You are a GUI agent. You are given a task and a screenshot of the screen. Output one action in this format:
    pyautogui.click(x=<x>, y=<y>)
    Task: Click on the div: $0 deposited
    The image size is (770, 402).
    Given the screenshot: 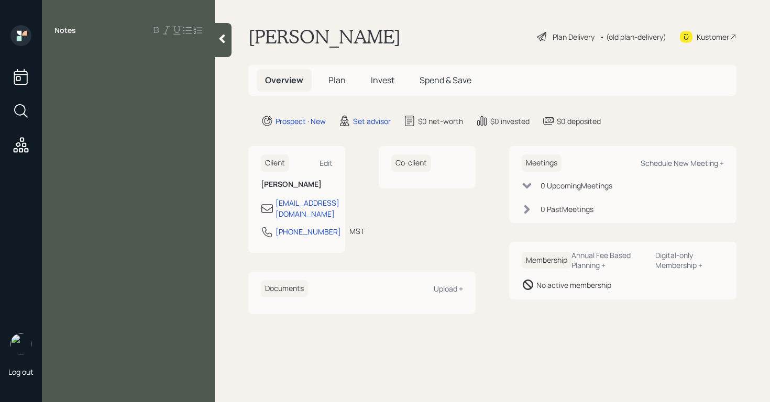 What is the action you would take?
    pyautogui.click(x=579, y=121)
    